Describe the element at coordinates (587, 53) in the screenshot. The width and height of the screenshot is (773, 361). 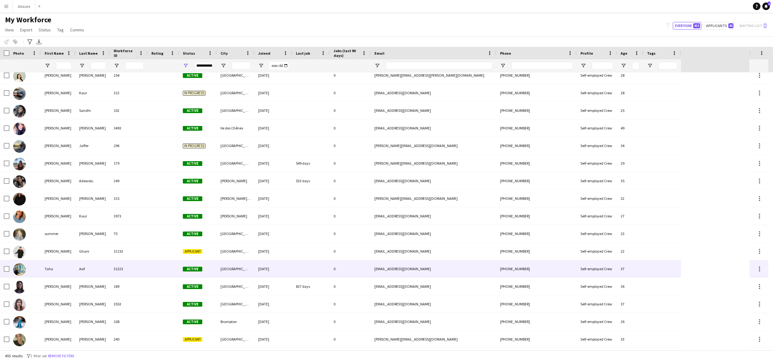
I see `span: Profile` at that location.